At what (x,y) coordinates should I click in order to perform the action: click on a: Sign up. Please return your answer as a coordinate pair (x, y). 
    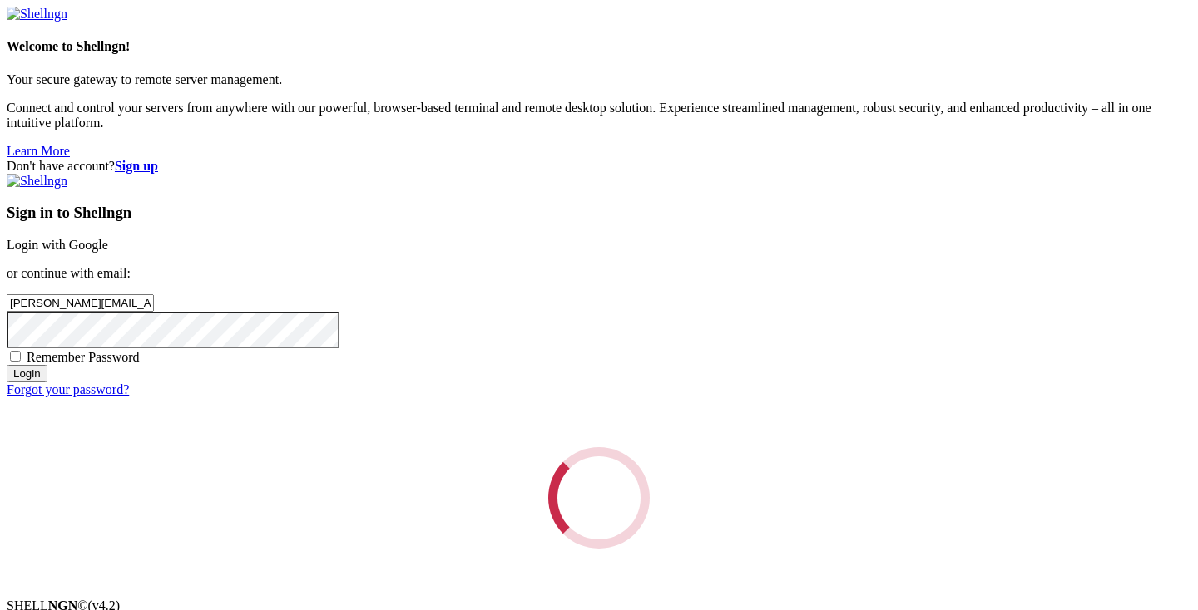
    Looking at the image, I should click on (136, 166).